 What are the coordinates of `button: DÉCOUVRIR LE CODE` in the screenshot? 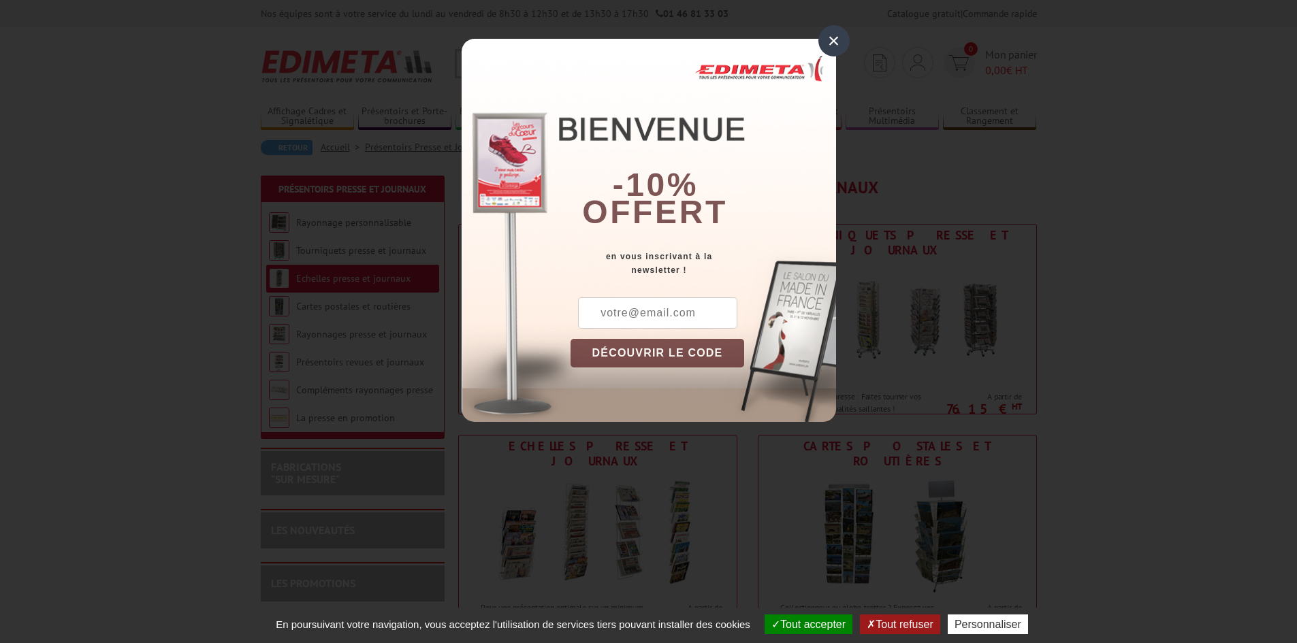 It's located at (658, 353).